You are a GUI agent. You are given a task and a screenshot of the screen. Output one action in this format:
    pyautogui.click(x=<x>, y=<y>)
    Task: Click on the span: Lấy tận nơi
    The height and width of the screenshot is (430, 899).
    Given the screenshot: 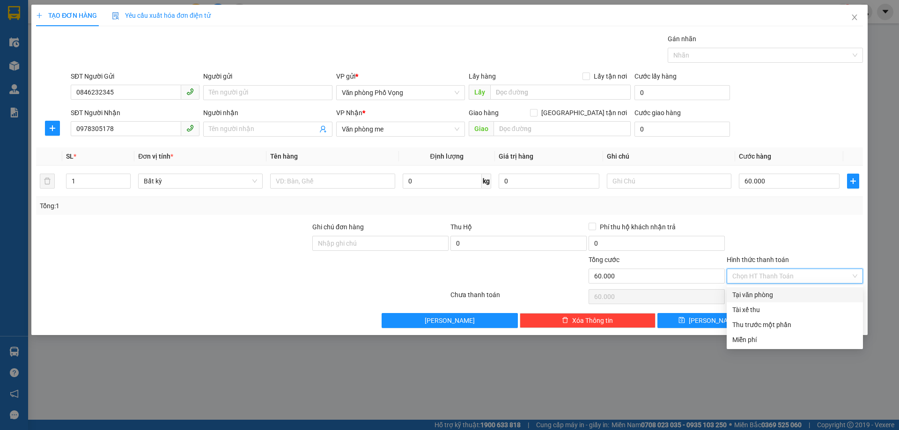 What is the action you would take?
    pyautogui.click(x=610, y=76)
    